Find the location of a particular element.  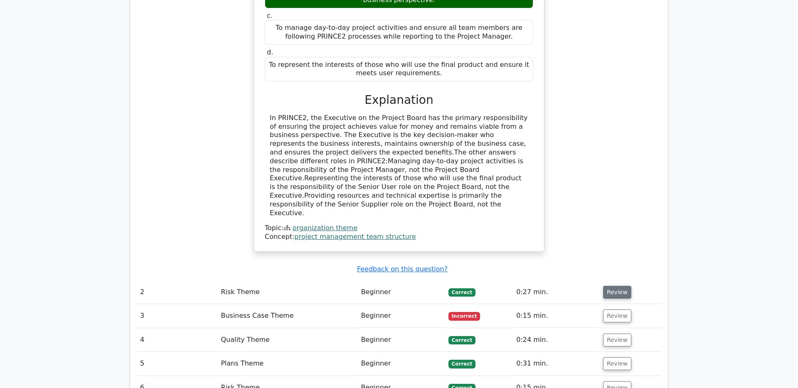

td: Quality Theme is located at coordinates (287, 340).